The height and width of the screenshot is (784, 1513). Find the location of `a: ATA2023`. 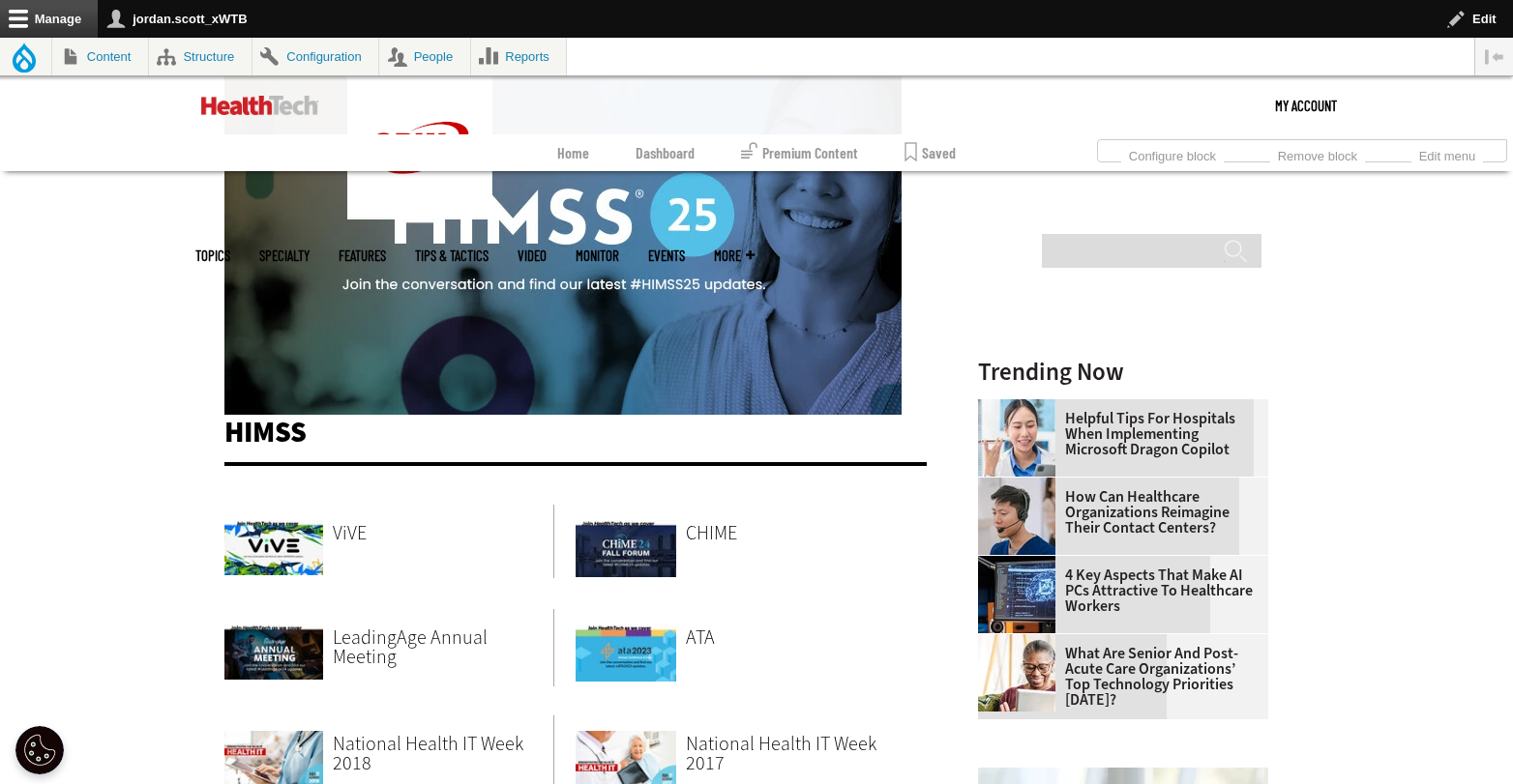

a: ATA2023 is located at coordinates (626, 647).